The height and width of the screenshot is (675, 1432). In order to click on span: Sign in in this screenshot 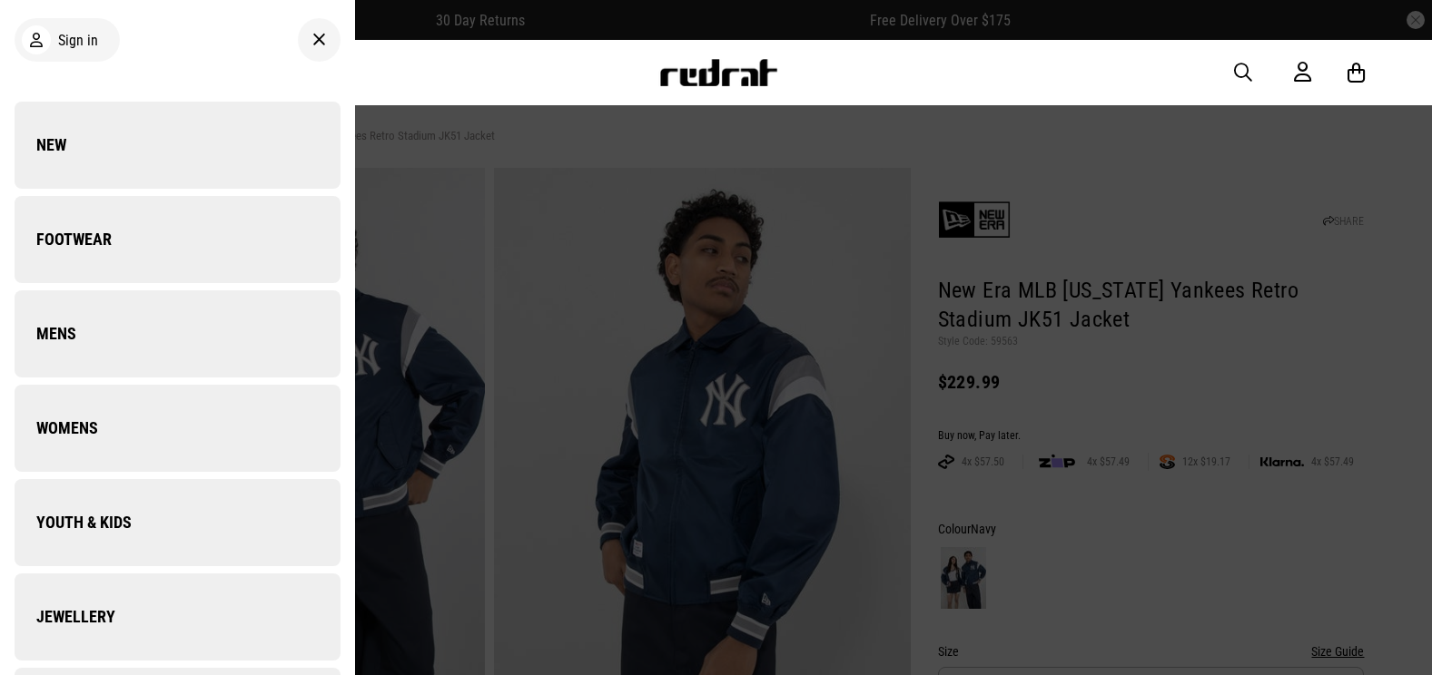, I will do `click(78, 40)`.